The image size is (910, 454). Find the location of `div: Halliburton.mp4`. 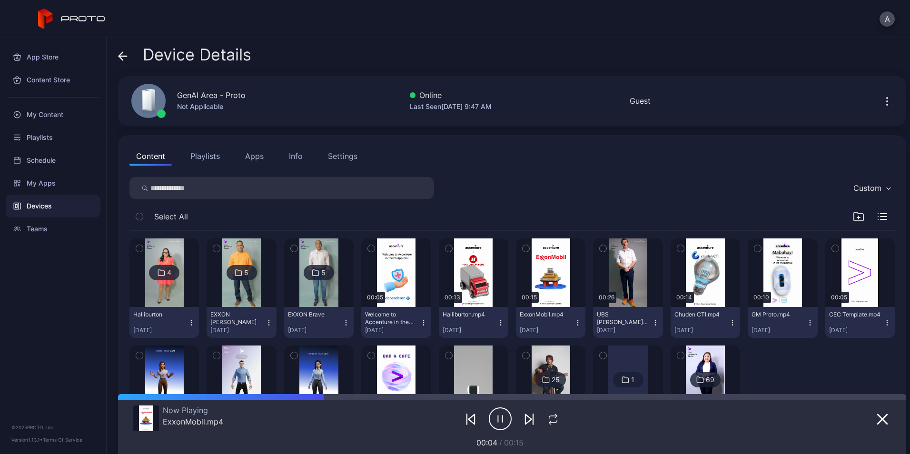

div: Halliburton.mp4 is located at coordinates (469, 315).